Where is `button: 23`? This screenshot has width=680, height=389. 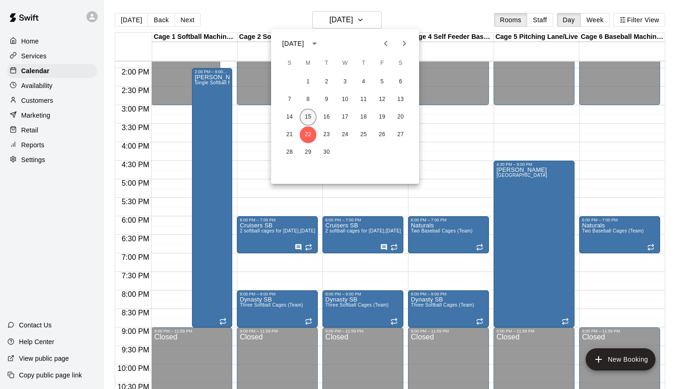 button: 23 is located at coordinates (327, 135).